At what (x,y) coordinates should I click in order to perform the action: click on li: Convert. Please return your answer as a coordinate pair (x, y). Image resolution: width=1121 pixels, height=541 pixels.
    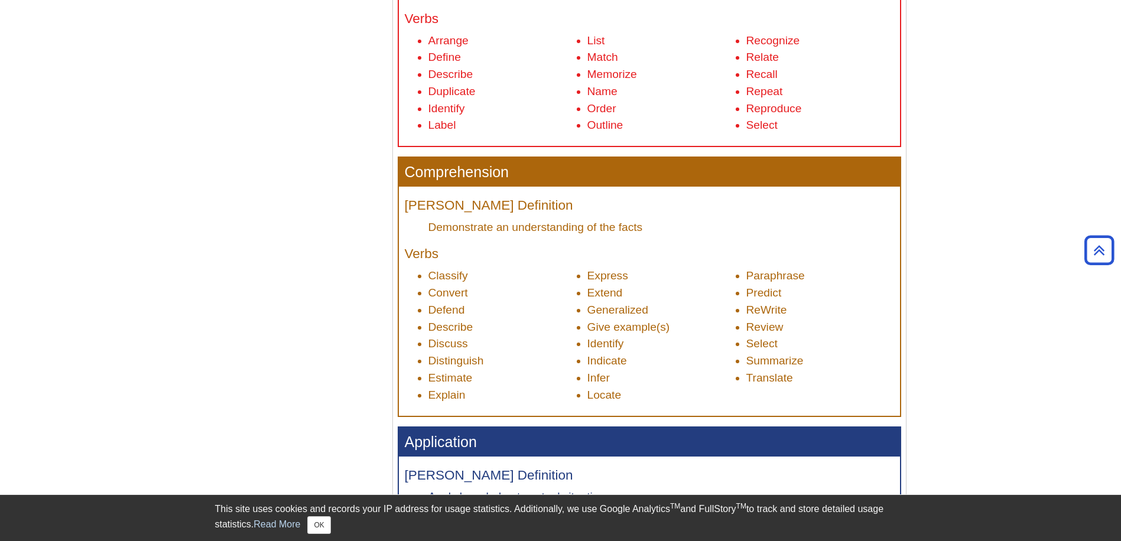
    Looking at the image, I should click on (502, 293).